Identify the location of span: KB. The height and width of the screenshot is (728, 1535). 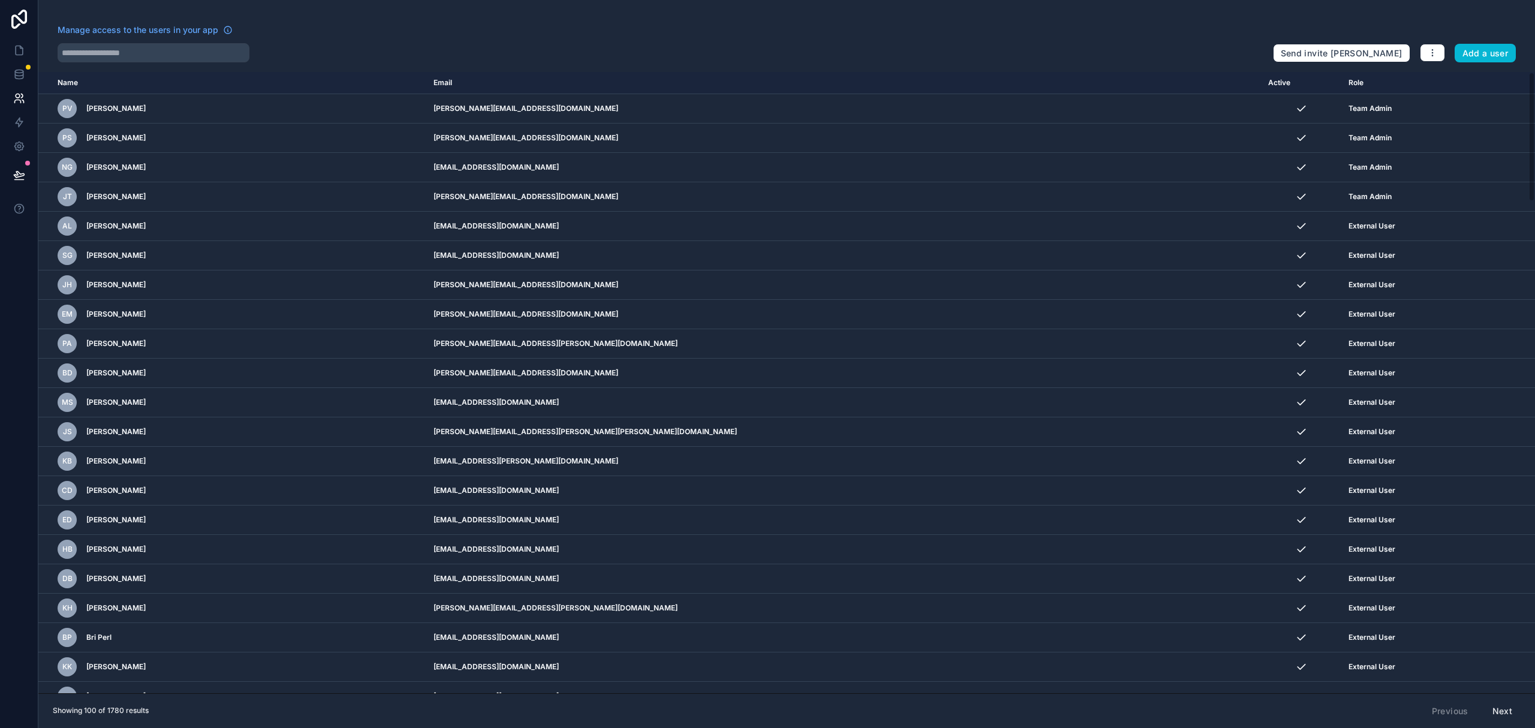
(67, 461).